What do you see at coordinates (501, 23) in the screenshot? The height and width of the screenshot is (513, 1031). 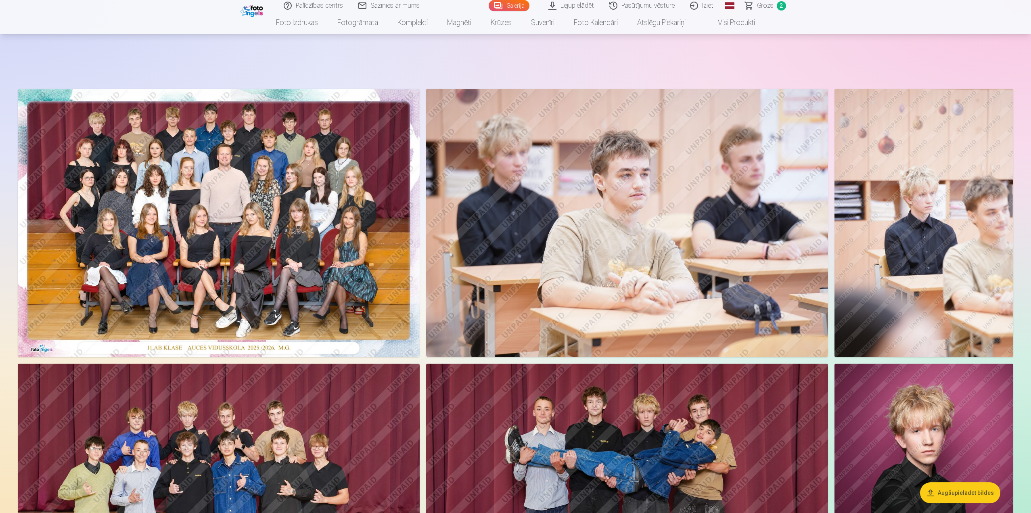 I see `a: Krūzes` at bounding box center [501, 23].